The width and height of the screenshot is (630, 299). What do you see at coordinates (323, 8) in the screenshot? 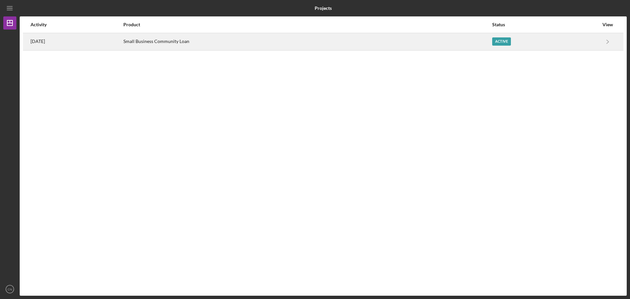
I see `b: Projects` at bounding box center [323, 8].